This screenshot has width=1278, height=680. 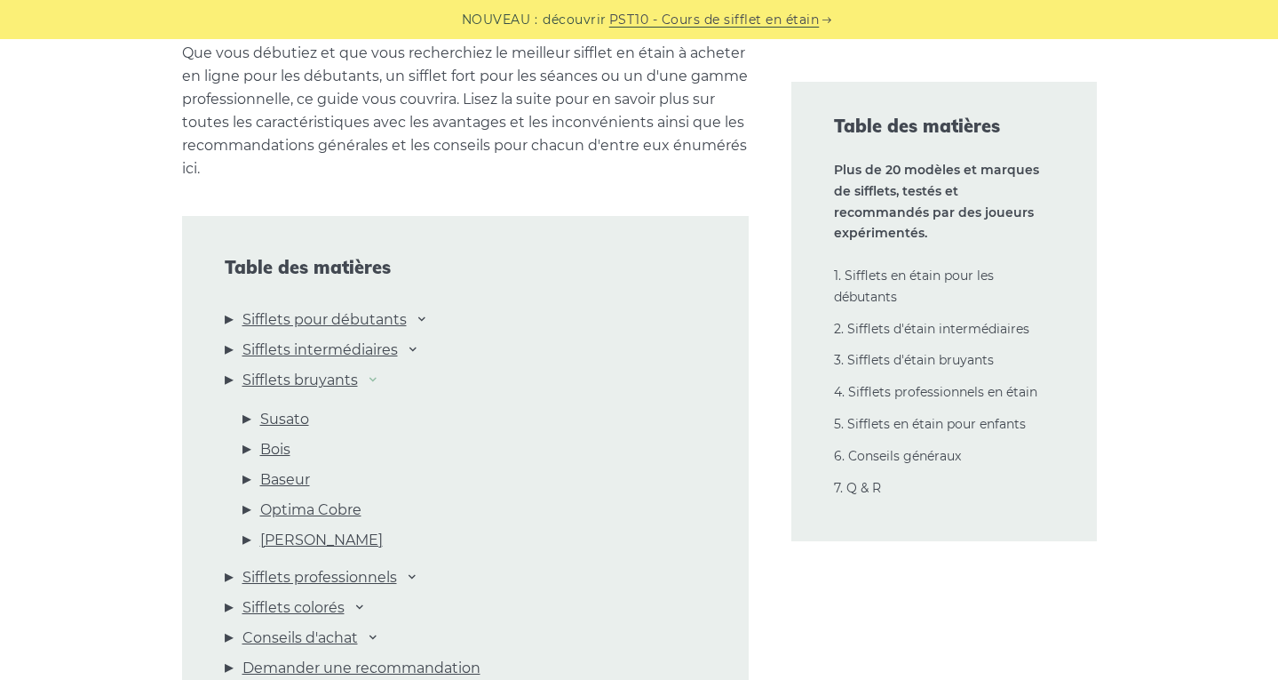 What do you see at coordinates (300, 380) in the screenshot?
I see `a: Sifflets bruyants` at bounding box center [300, 380].